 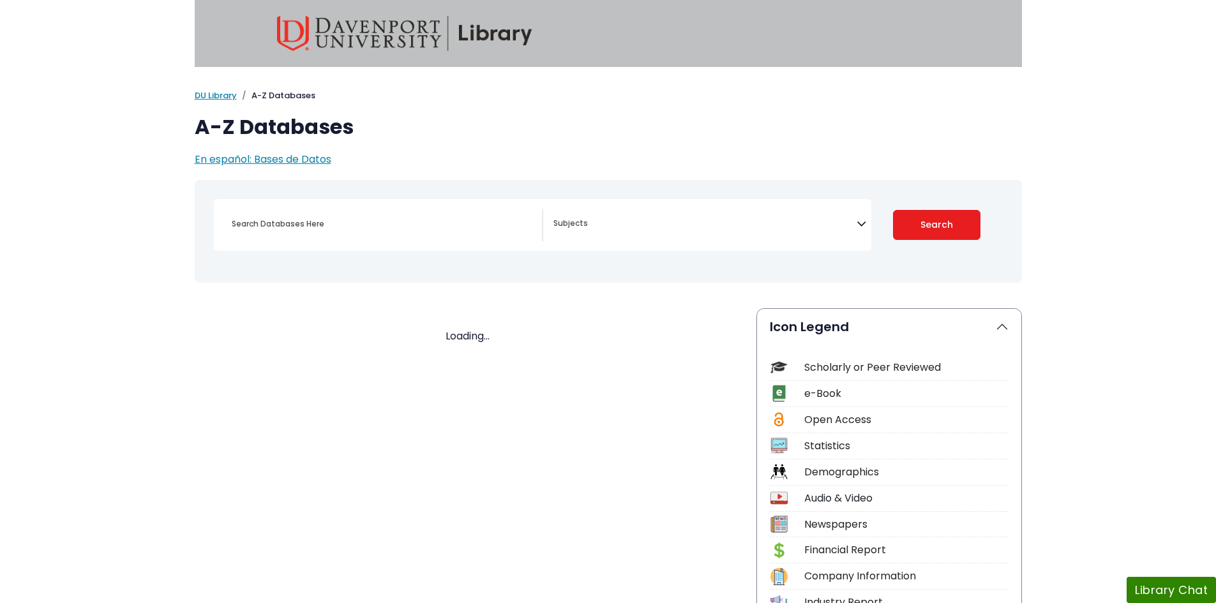 I want to click on img: Icon Demographics, so click(x=778, y=472).